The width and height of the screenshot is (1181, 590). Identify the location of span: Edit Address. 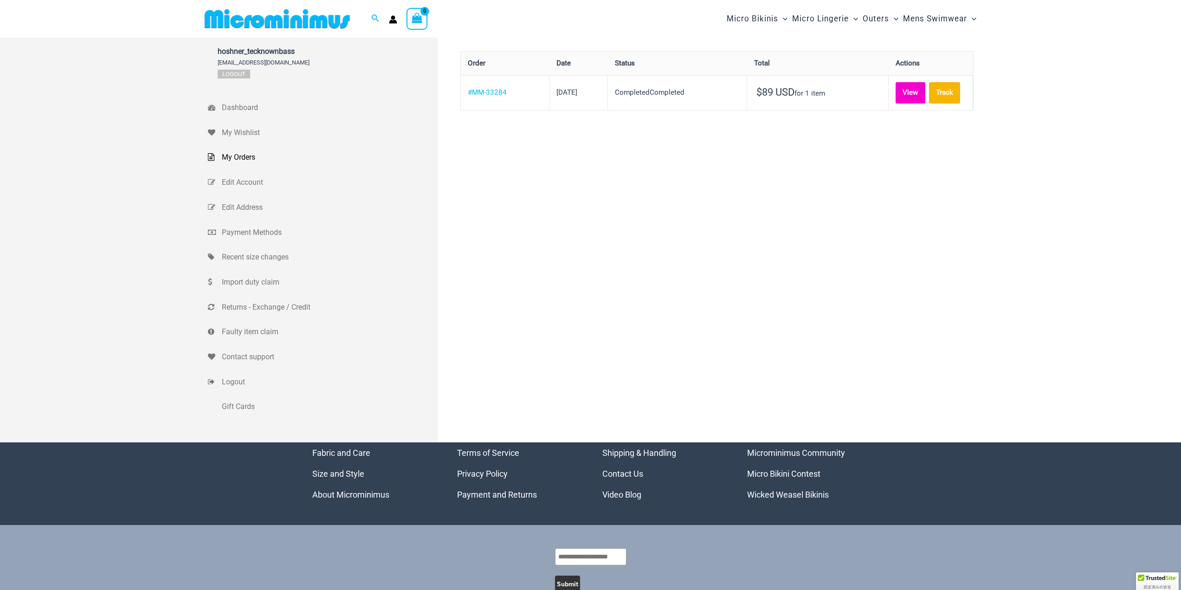
(328, 207).